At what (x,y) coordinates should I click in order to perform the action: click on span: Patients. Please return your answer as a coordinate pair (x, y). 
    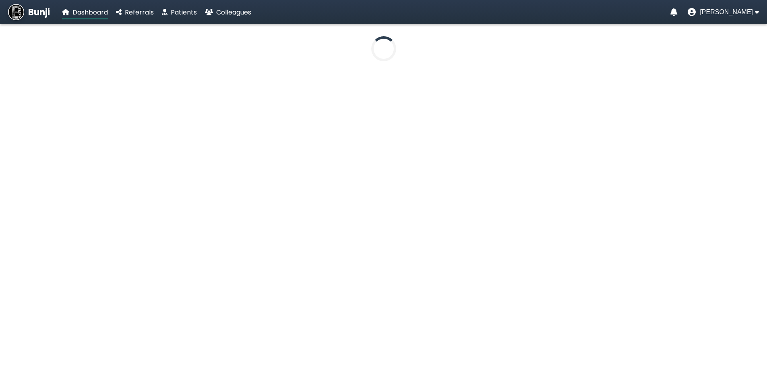
    Looking at the image, I should click on (184, 12).